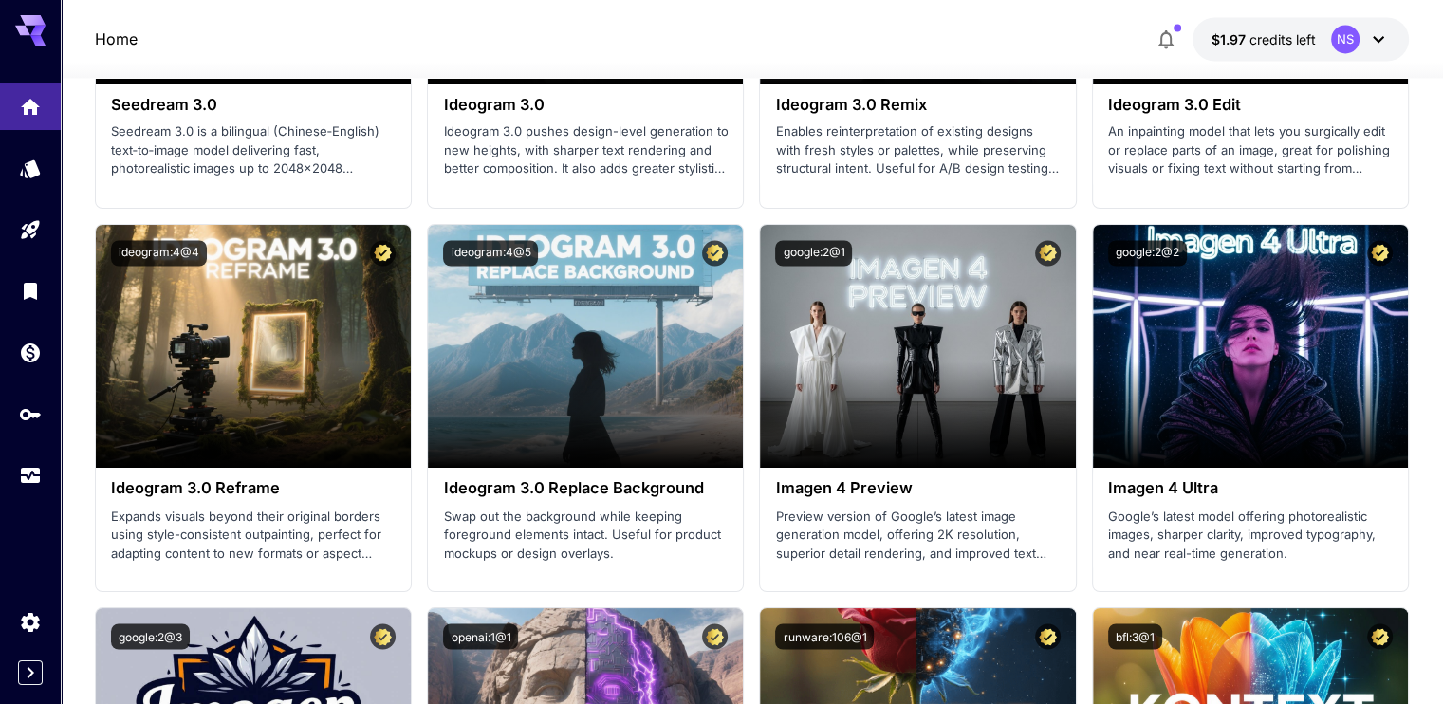 Image resolution: width=1443 pixels, height=704 pixels. I want to click on button: ideogram:4@4, so click(158, 252).